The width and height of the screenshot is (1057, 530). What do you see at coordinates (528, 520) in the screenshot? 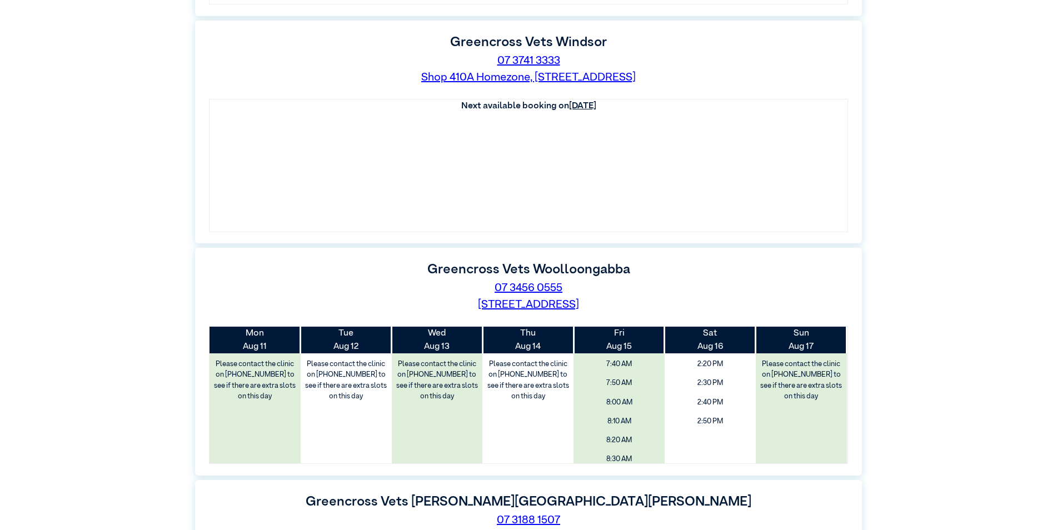
I see `a: 07 3188 1507` at bounding box center [528, 520].